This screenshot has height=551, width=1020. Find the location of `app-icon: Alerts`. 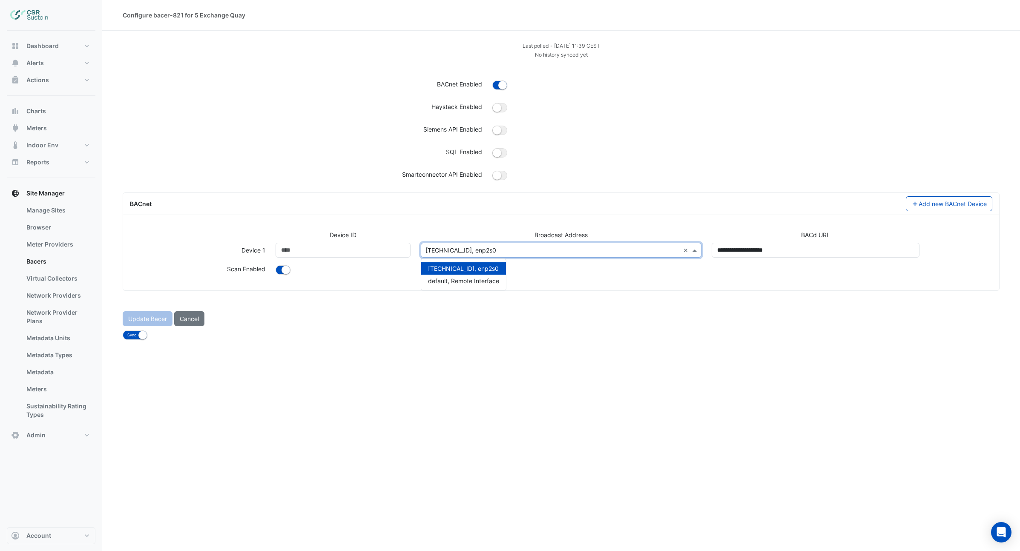

app-icon: Alerts is located at coordinates (15, 63).